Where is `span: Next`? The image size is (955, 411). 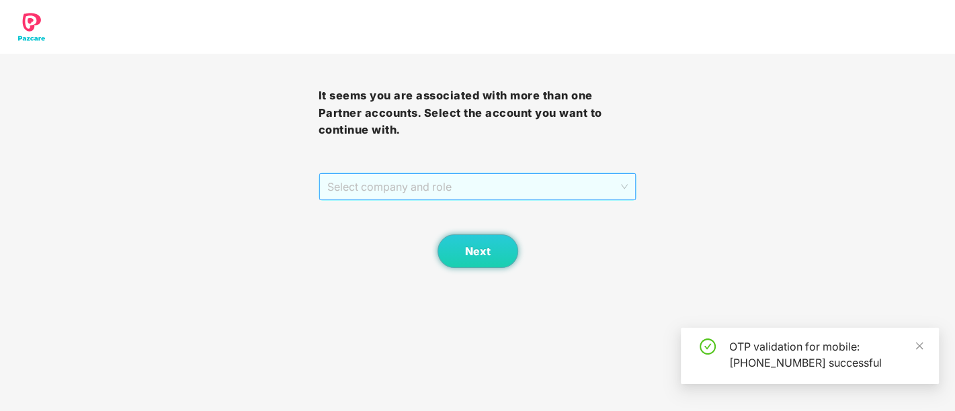 span: Next is located at coordinates (478, 251).